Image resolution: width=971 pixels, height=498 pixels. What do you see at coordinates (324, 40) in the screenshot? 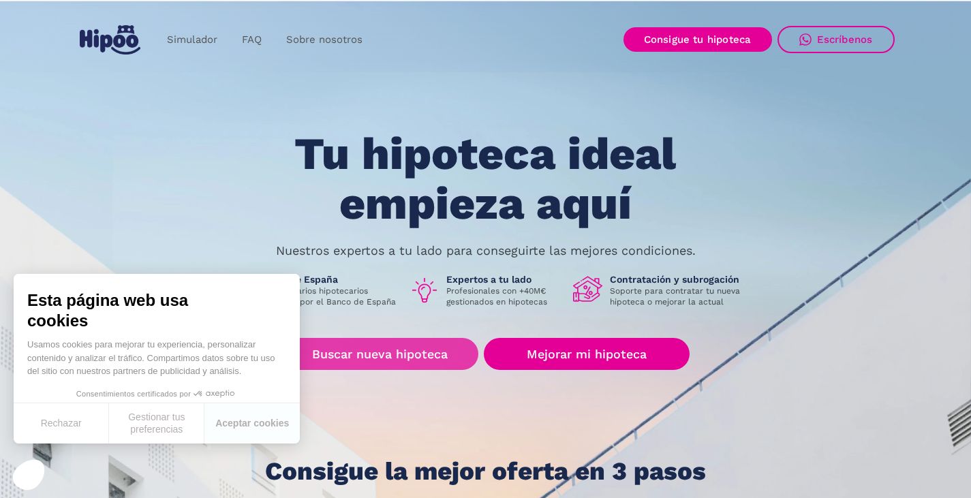
I see `a: Sobre nosotros` at bounding box center [324, 40].